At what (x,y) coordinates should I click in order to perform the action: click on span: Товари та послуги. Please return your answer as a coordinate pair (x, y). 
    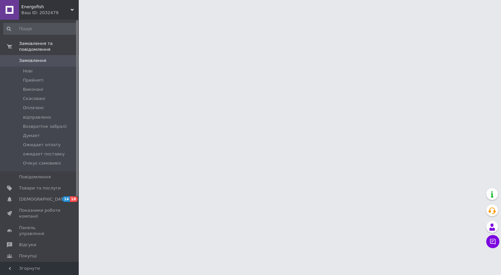
    Looking at the image, I should click on (40, 188).